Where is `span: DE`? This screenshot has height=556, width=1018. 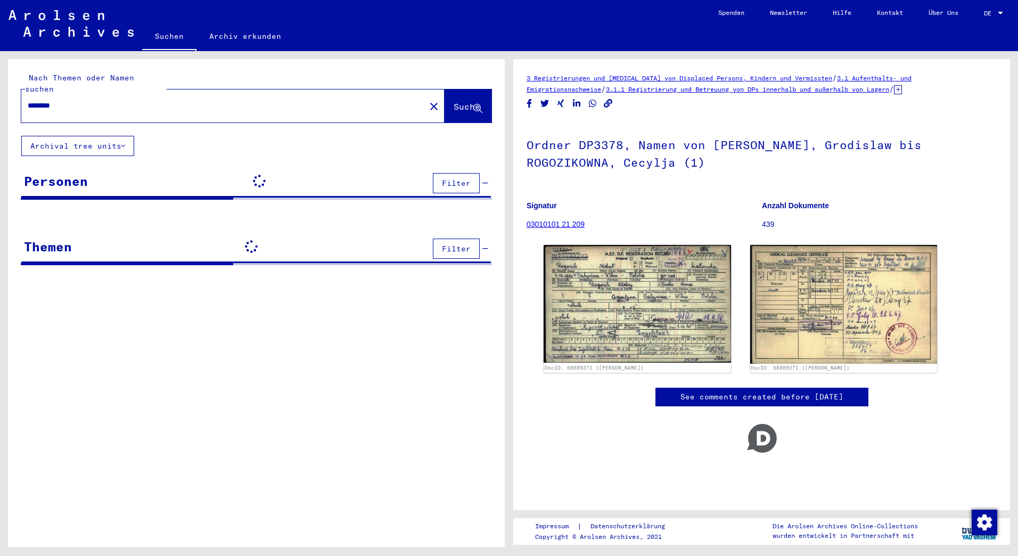 span: DE is located at coordinates (990, 13).